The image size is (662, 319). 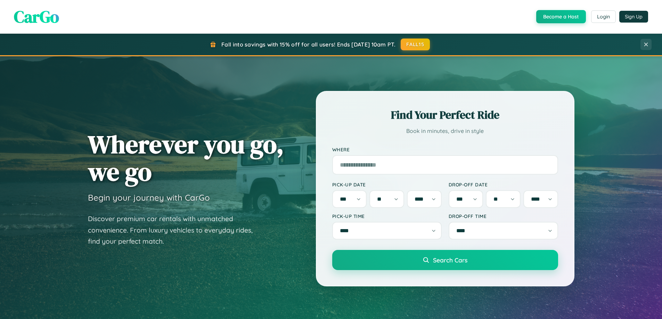 What do you see at coordinates (36, 17) in the screenshot?
I see `span: CarGo` at bounding box center [36, 17].